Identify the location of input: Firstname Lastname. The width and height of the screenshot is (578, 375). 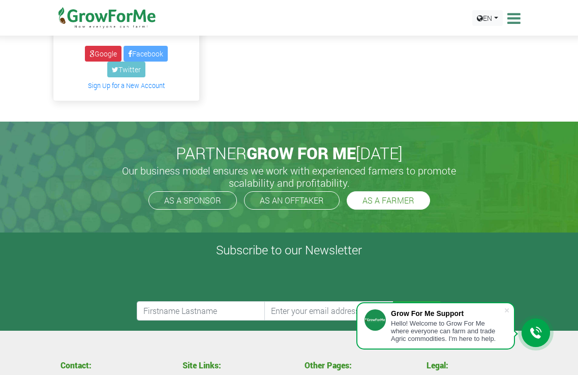
(201, 311).